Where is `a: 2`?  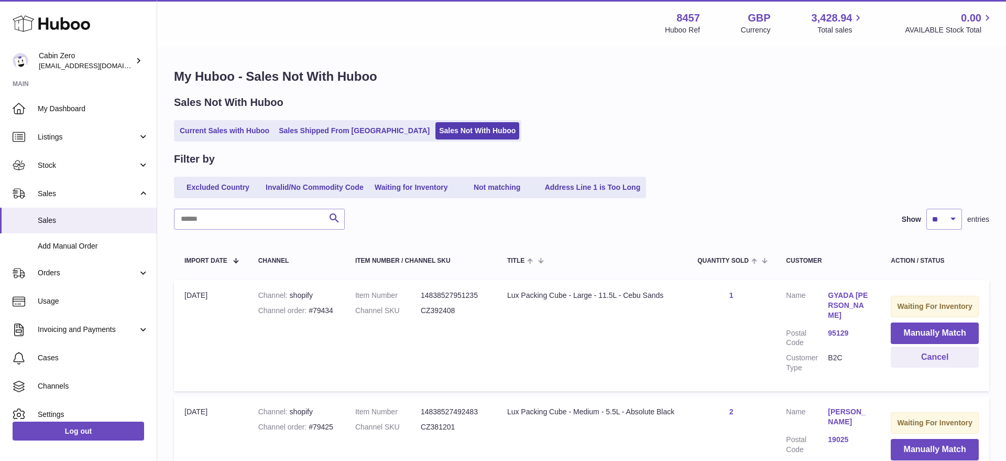
a: 2 is located at coordinates (732, 411).